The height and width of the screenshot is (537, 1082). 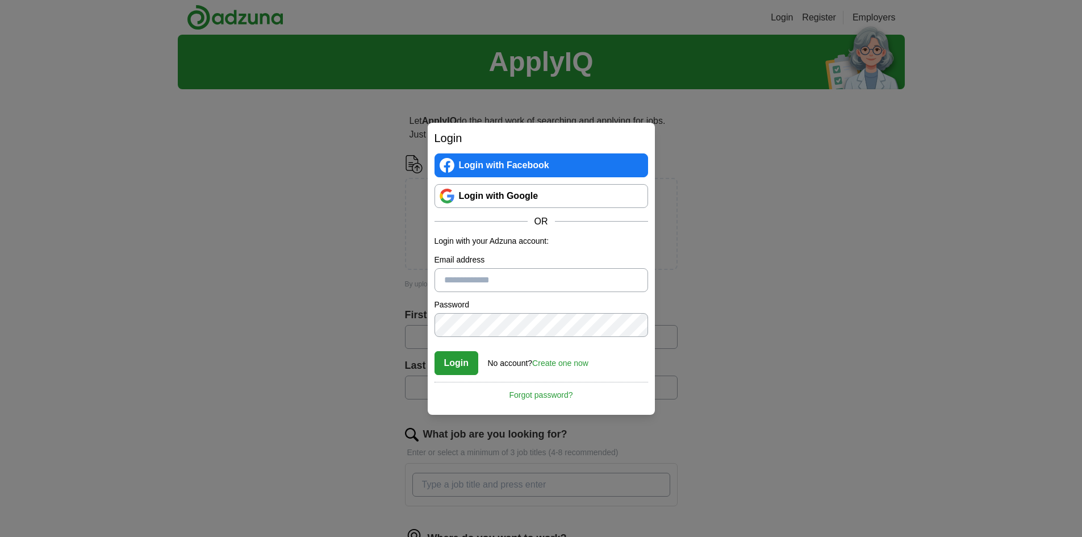 What do you see at coordinates (538, 360) in the screenshot?
I see `div: No account?` at bounding box center [538, 360].